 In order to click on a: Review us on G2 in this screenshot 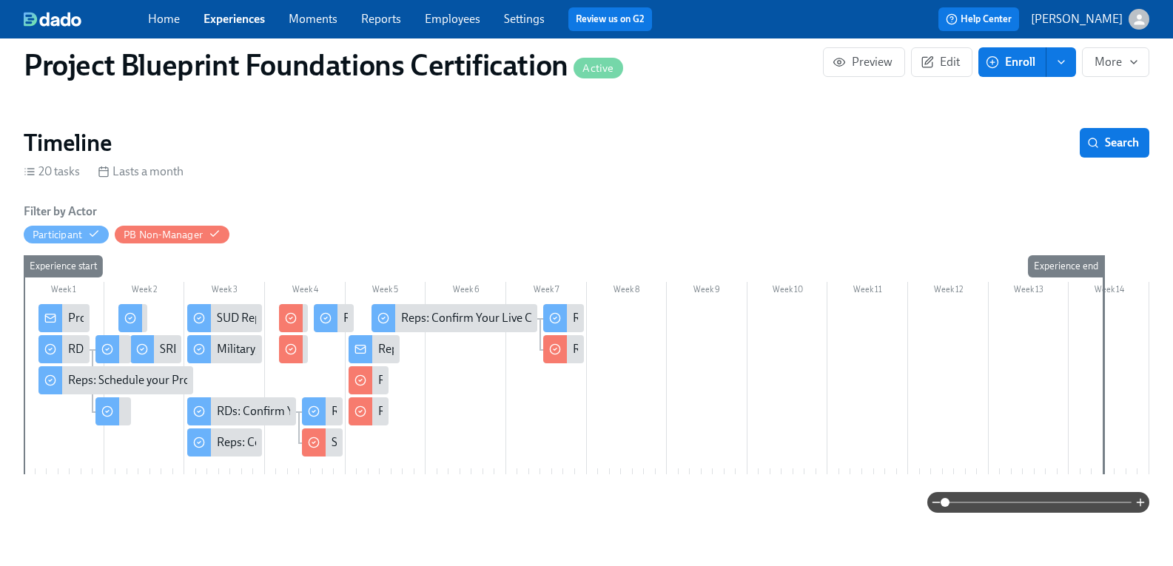, I will do `click(610, 19)`.